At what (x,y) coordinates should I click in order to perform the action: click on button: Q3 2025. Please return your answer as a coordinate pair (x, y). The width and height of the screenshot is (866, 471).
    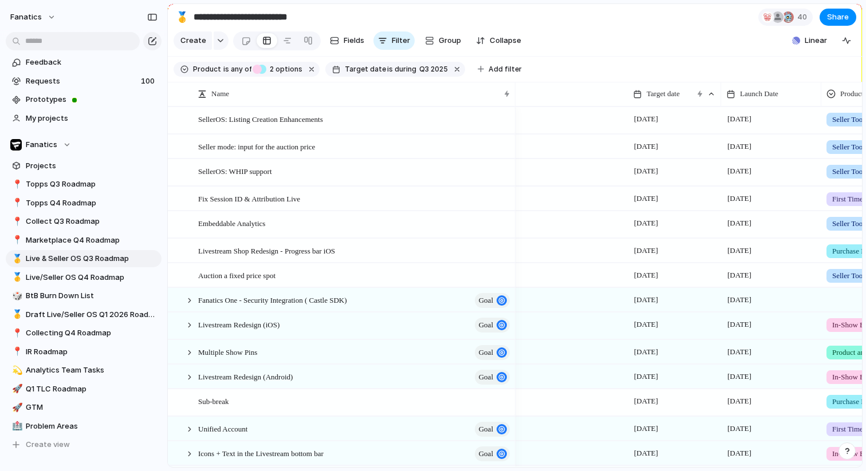
    Looking at the image, I should click on (434, 69).